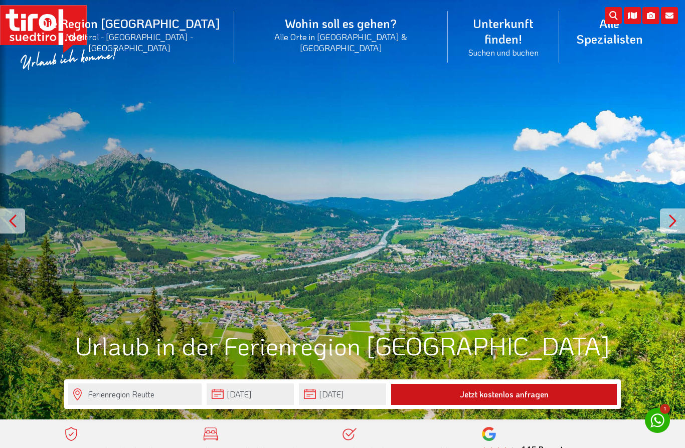 This screenshot has height=448, width=685. What do you see at coordinates (657, 421) in the screenshot?
I see `a: 1` at bounding box center [657, 421].